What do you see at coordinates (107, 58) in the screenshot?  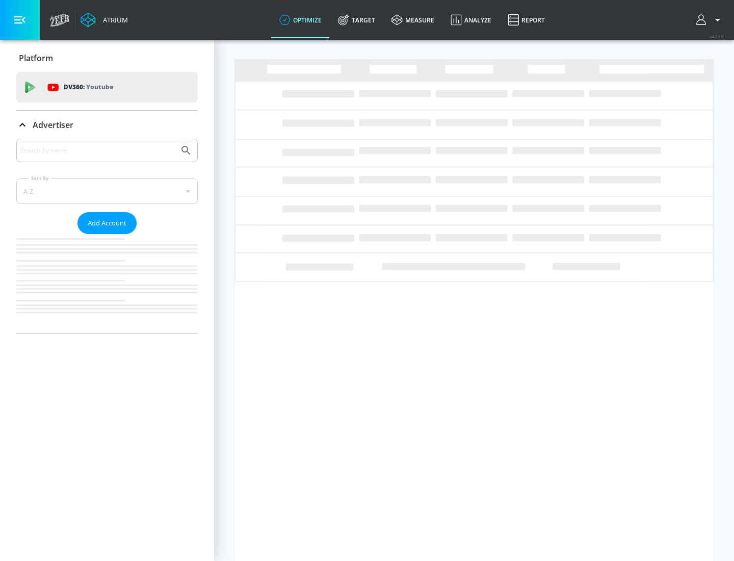 I see `div: Platform` at bounding box center [107, 58].